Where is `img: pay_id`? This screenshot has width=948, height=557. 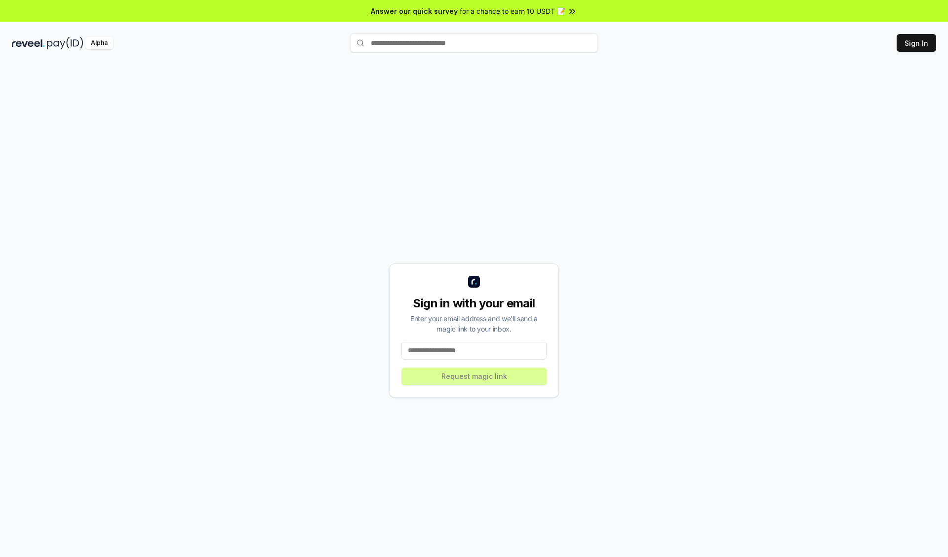 img: pay_id is located at coordinates (65, 43).